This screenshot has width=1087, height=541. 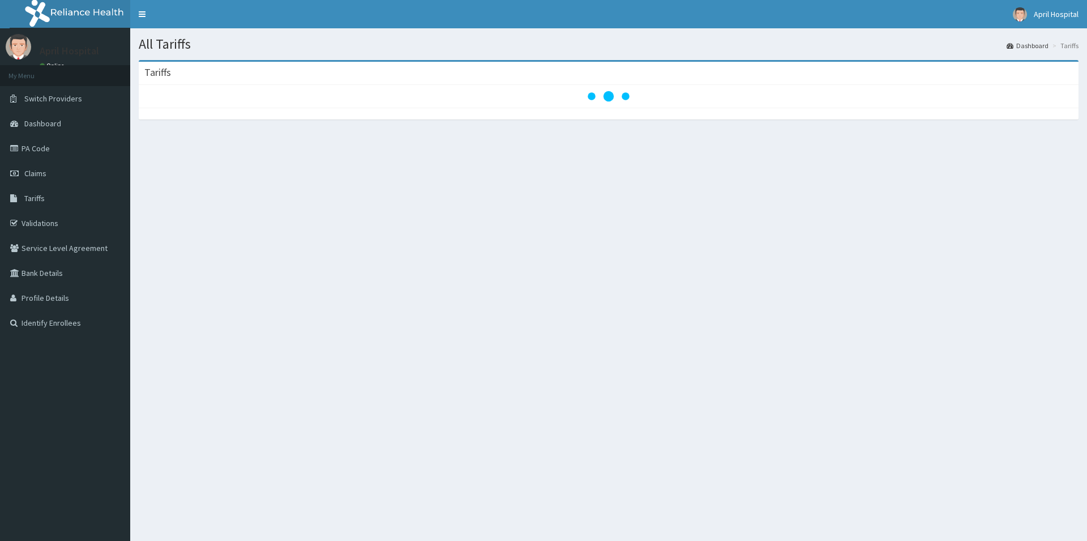 What do you see at coordinates (35, 198) in the screenshot?
I see `span: Tariffs` at bounding box center [35, 198].